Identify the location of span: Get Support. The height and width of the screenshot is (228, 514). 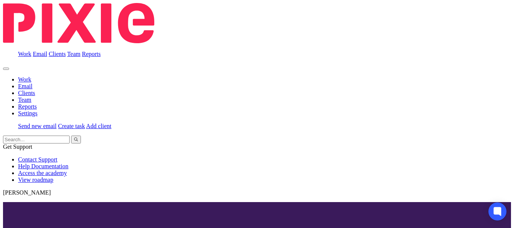
(18, 147).